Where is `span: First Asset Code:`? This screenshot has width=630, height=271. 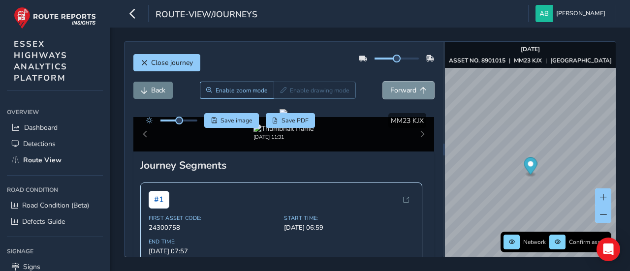 span: First Asset Code: is located at coordinates (214, 218).